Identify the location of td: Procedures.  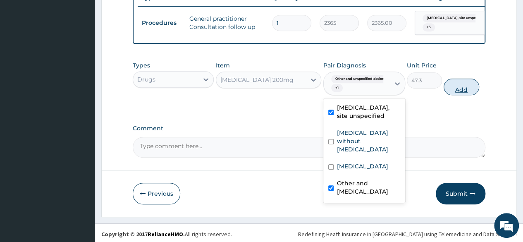
(161, 23).